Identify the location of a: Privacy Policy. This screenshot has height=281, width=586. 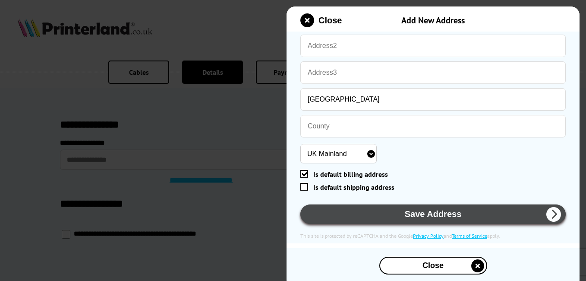
(428, 235).